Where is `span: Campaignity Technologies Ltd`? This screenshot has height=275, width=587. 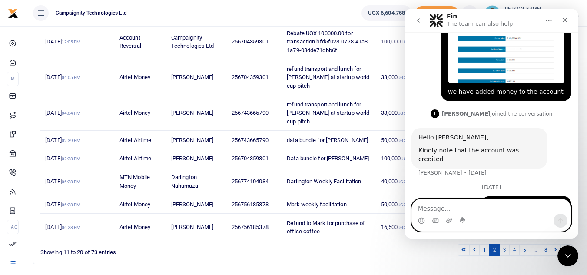 span: Campaignity Technologies Ltd is located at coordinates (91, 13).